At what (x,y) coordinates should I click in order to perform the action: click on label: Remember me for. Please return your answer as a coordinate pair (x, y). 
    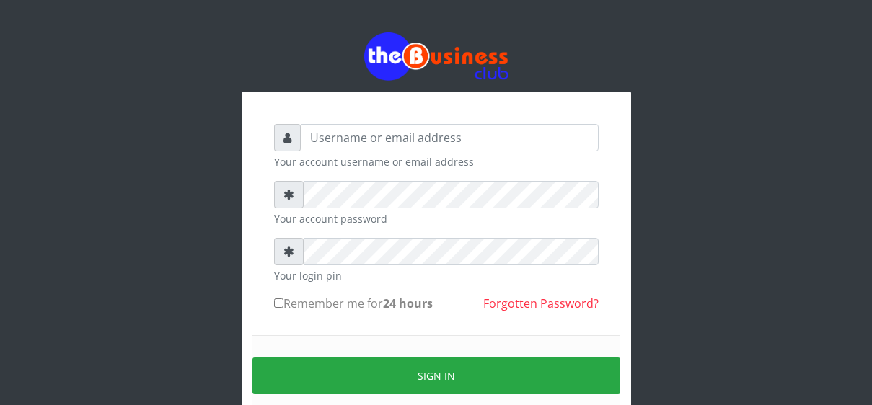
    Looking at the image, I should click on (353, 304).